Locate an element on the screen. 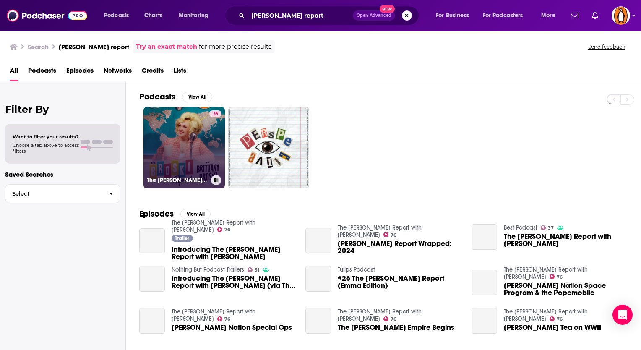  span: Want to filter your results? is located at coordinates (46, 137).